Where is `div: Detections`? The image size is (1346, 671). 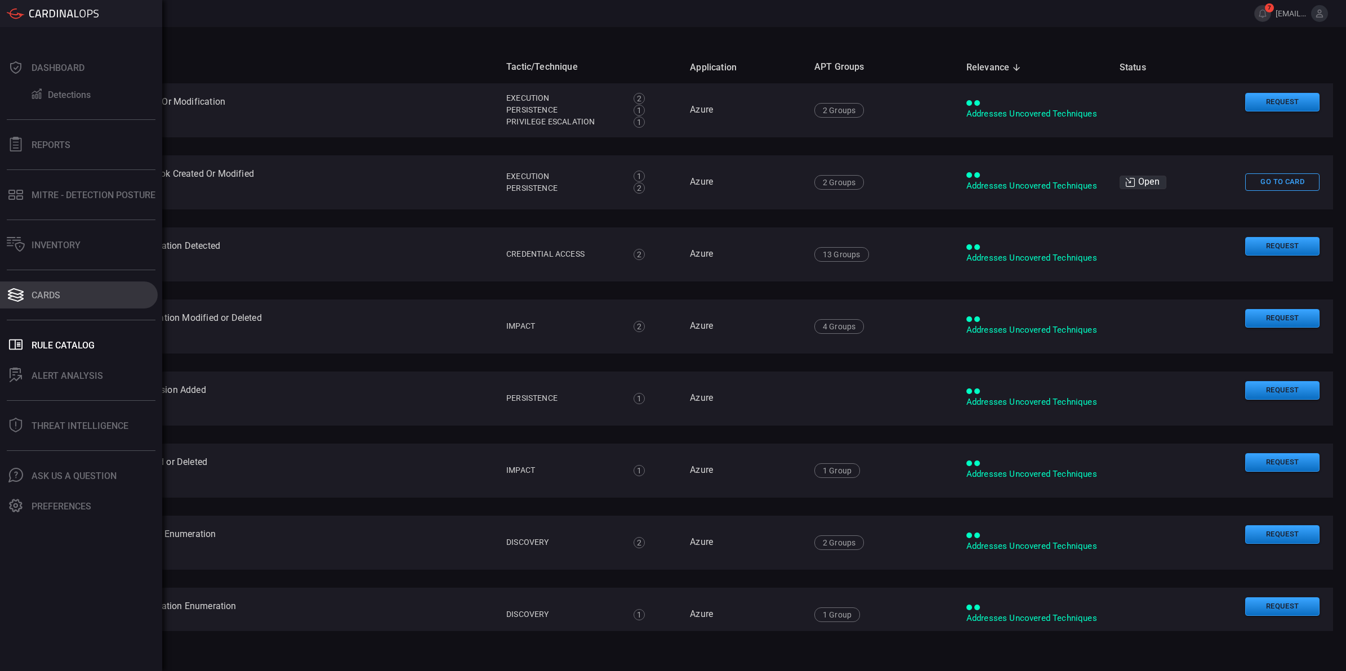 div: Detections is located at coordinates (69, 95).